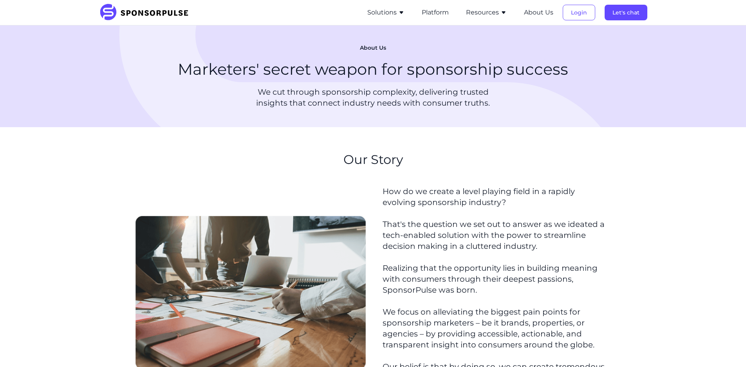 The width and height of the screenshot is (746, 367). Describe the element at coordinates (579, 13) in the screenshot. I see `button: Login` at that location.